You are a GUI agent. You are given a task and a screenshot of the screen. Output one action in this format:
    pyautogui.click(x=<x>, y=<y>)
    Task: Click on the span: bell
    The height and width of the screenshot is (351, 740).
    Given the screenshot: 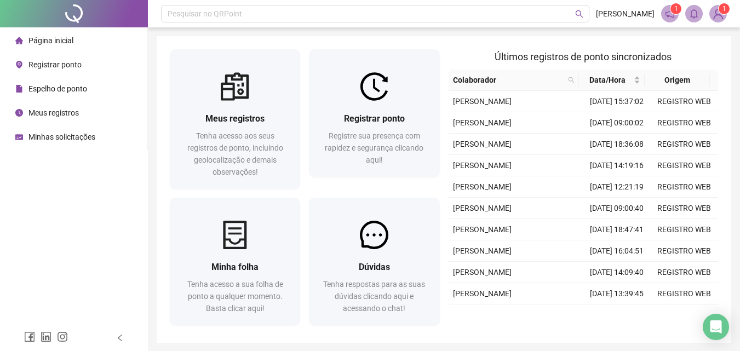 What is the action you would take?
    pyautogui.click(x=694, y=14)
    